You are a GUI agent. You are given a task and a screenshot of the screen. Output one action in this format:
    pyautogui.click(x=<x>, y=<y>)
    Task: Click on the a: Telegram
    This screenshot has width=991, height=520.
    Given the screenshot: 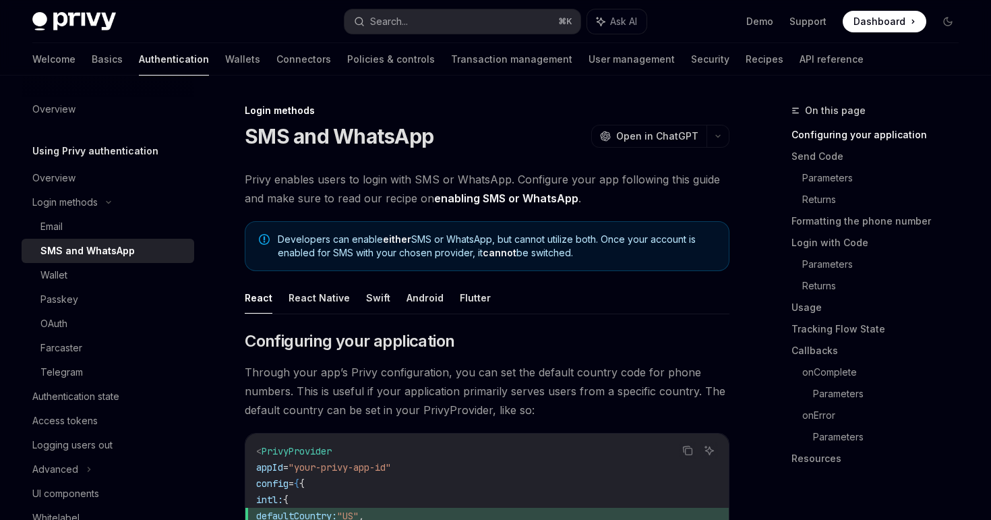 What is the action you would take?
    pyautogui.click(x=108, y=372)
    